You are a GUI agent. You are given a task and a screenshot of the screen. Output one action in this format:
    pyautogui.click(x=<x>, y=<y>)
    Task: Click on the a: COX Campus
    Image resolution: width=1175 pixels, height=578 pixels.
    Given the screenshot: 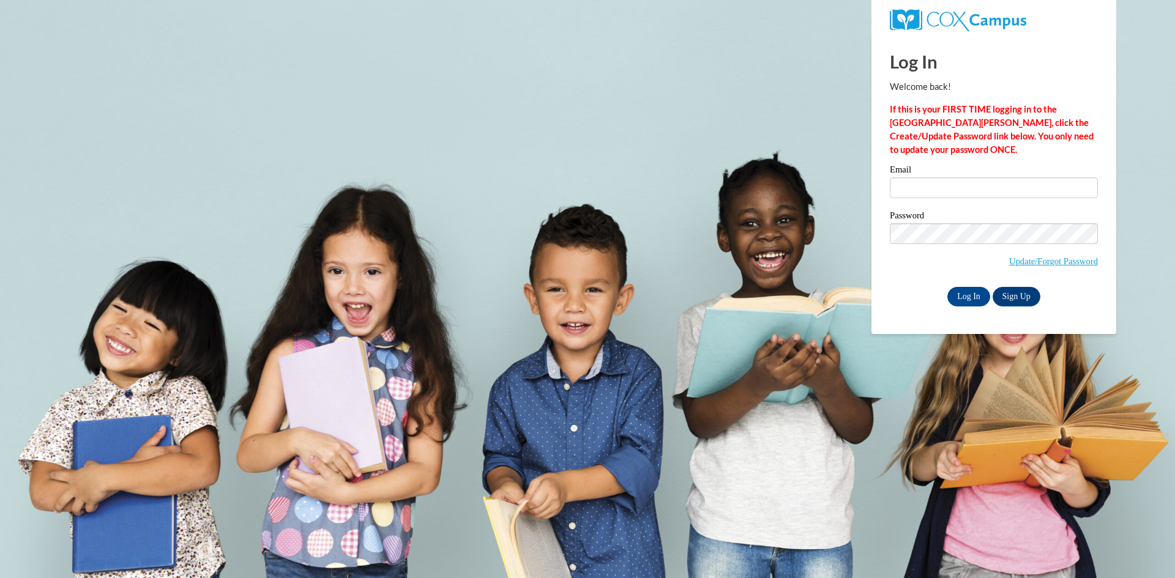 What is the action you would take?
    pyautogui.click(x=958, y=19)
    